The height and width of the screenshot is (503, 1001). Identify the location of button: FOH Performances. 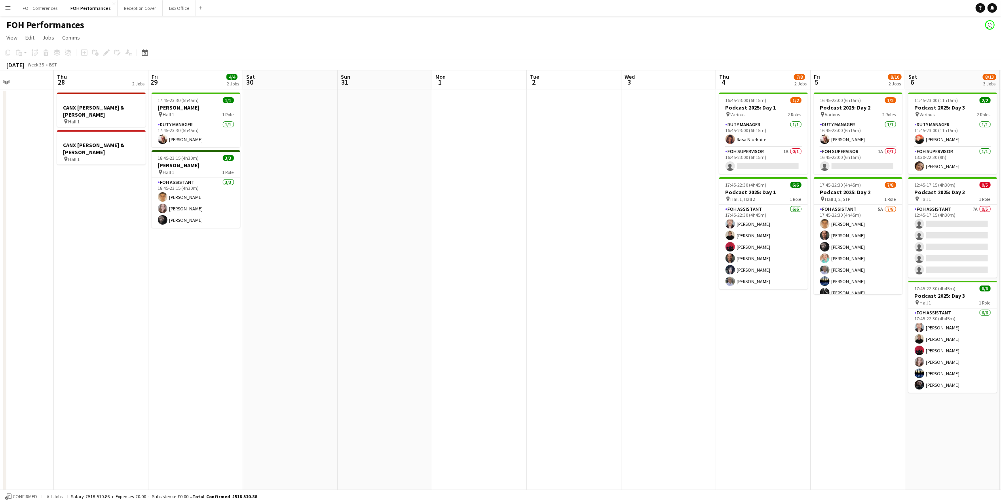
(91, 8).